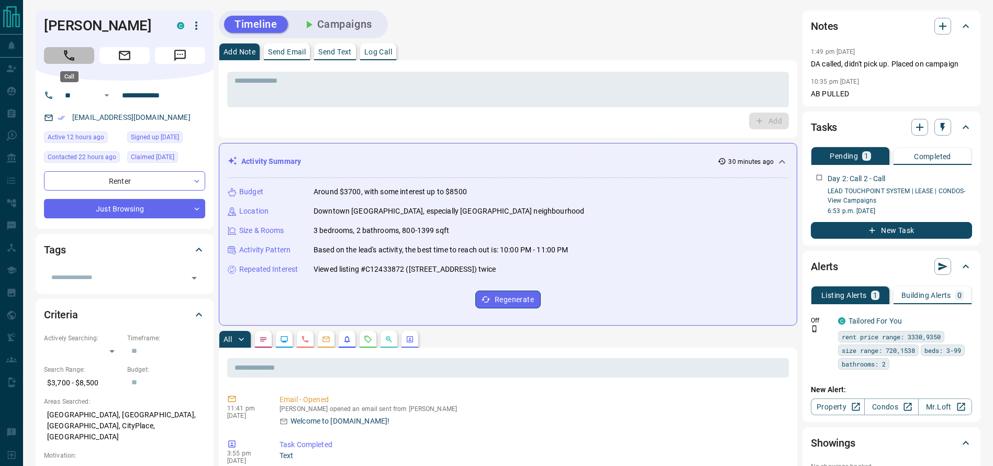 Image resolution: width=993 pixels, height=466 pixels. Describe the element at coordinates (83, 383) in the screenshot. I see `p: $3,700 - $8,500` at that location.